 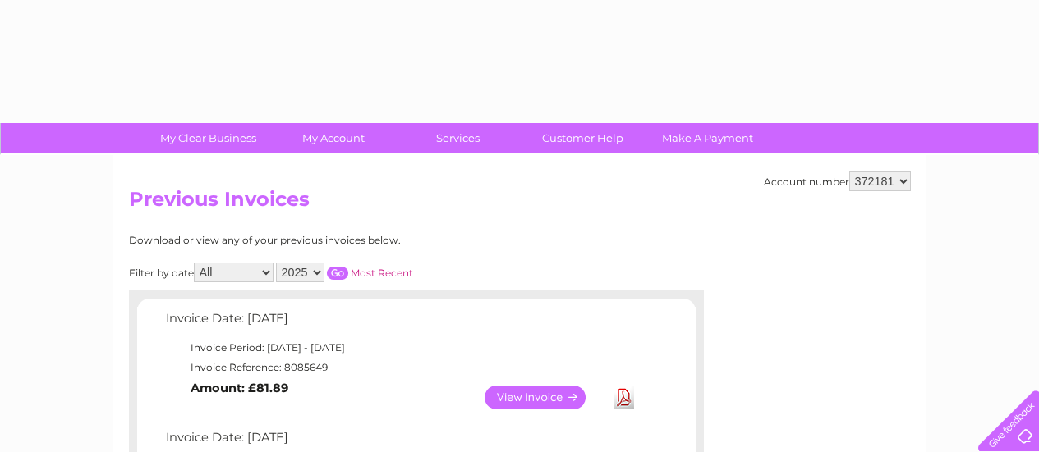 What do you see at coordinates (239, 388) in the screenshot?
I see `b: Amount: £81.89` at bounding box center [239, 388].